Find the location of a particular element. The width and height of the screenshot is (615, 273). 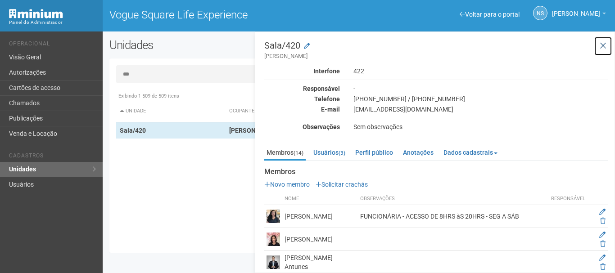

a: Dados cadastrais is located at coordinates (470, 153).